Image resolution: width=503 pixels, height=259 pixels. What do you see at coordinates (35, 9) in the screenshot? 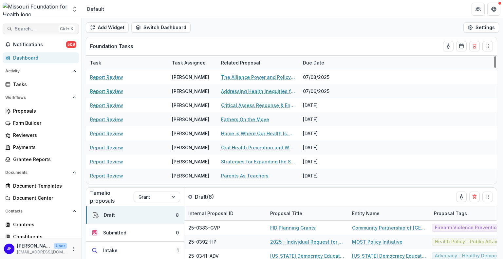
I see `img: Missouri Foundation for Health logo` at bounding box center [35, 9].